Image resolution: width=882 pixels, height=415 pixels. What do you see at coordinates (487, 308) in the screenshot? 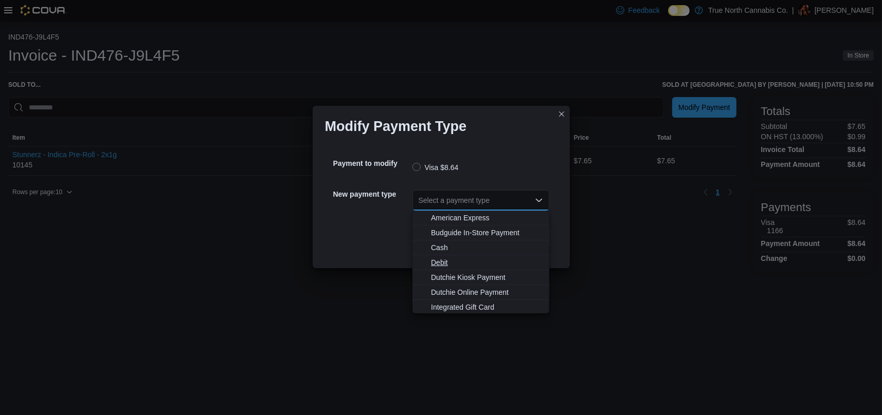
I see `span: Integrated Gift Card` at bounding box center [487, 308].